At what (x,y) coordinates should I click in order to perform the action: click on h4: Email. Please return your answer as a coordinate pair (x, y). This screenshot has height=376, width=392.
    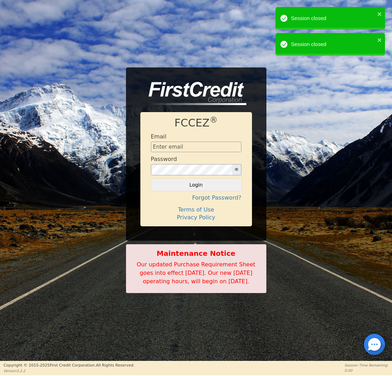
    Looking at the image, I should click on (159, 136).